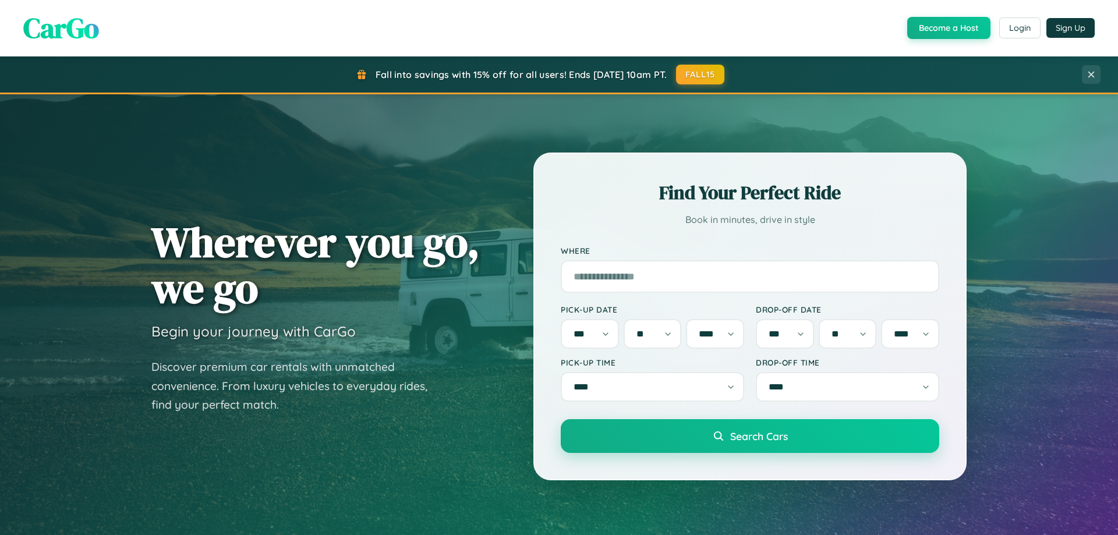 The image size is (1118, 535). I want to click on label: Where, so click(750, 250).